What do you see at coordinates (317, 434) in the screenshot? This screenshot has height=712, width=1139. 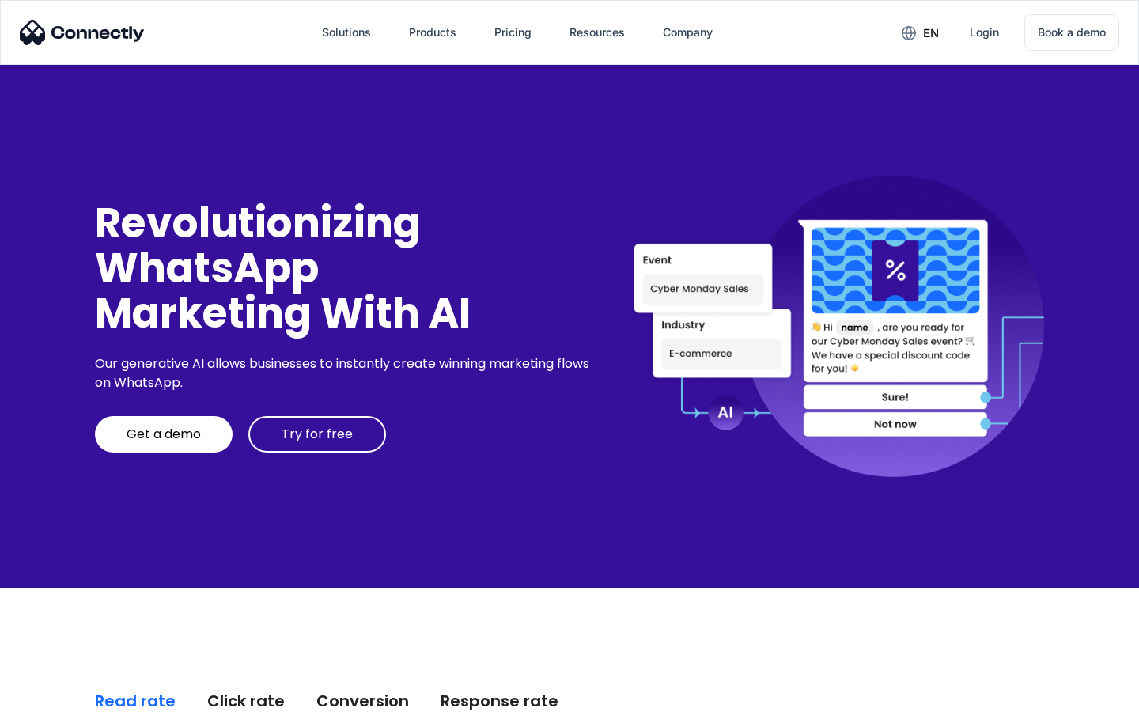 I see `a: Try for free` at bounding box center [317, 434].